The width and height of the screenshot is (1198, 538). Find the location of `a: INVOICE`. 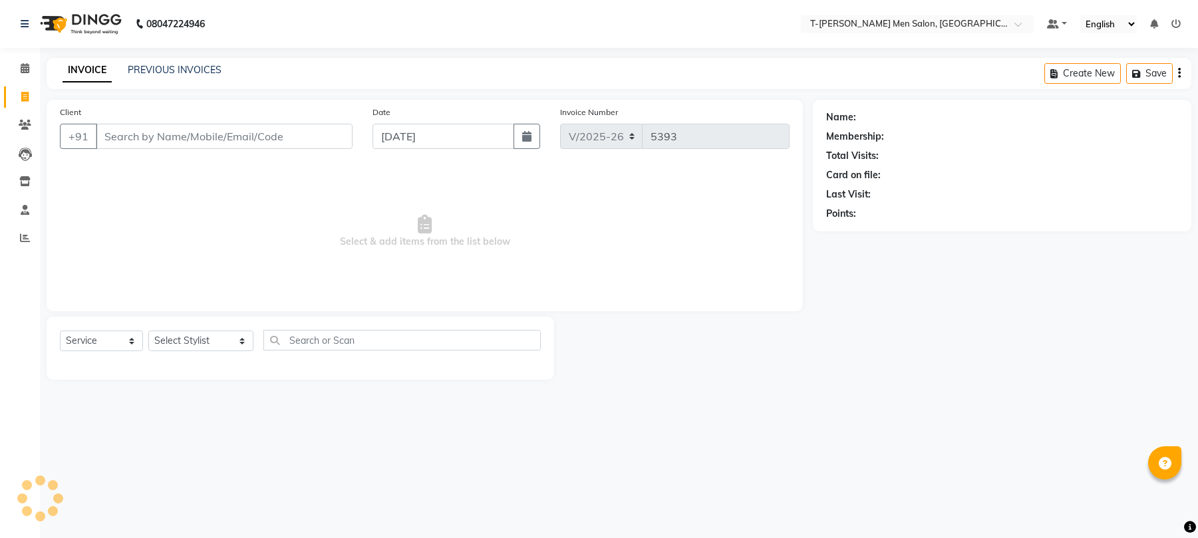

a: INVOICE is located at coordinates (87, 71).